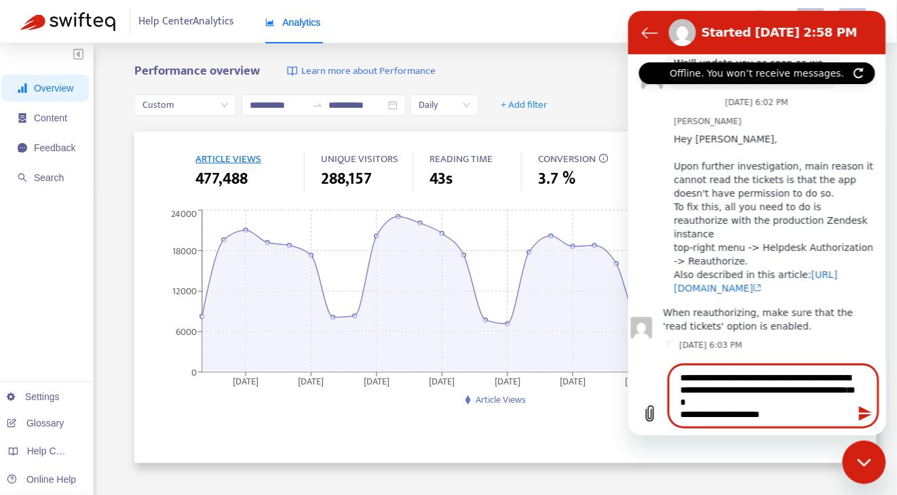  What do you see at coordinates (22, 88) in the screenshot?
I see `span: signal` at bounding box center [22, 88].